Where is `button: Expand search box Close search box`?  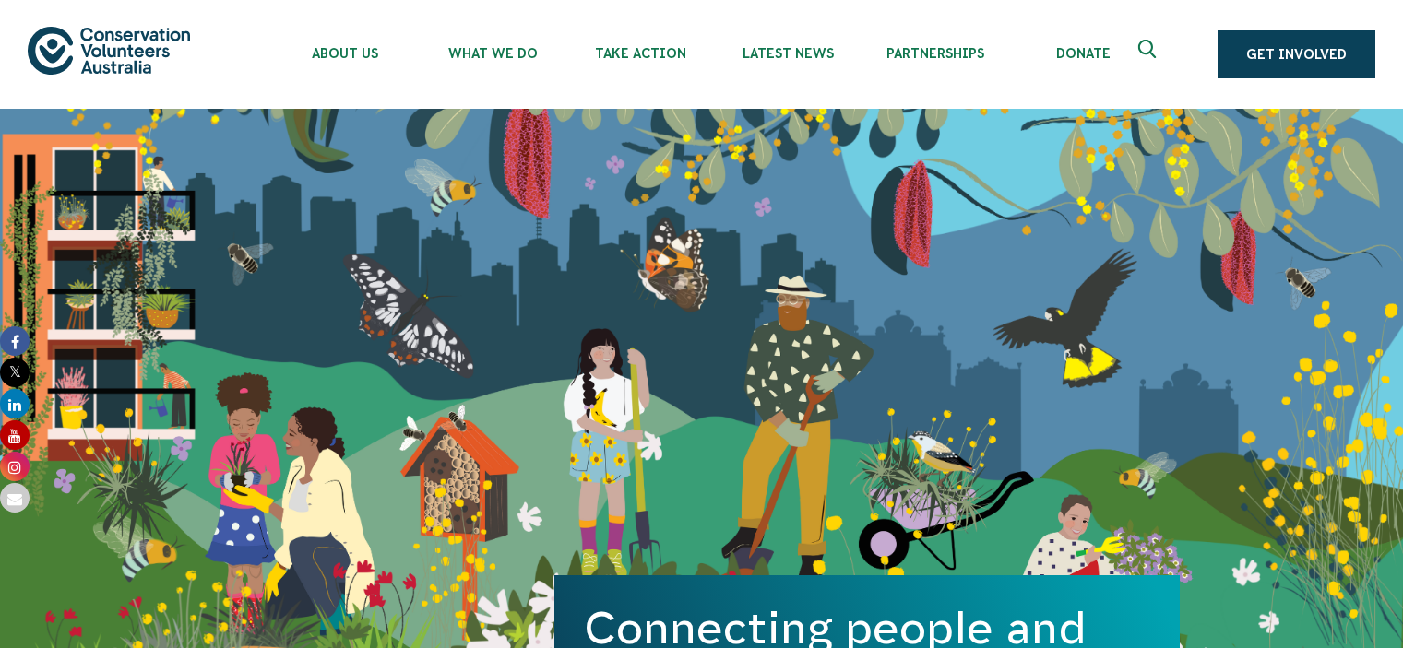 button: Expand search box Close search box is located at coordinates (1149, 54).